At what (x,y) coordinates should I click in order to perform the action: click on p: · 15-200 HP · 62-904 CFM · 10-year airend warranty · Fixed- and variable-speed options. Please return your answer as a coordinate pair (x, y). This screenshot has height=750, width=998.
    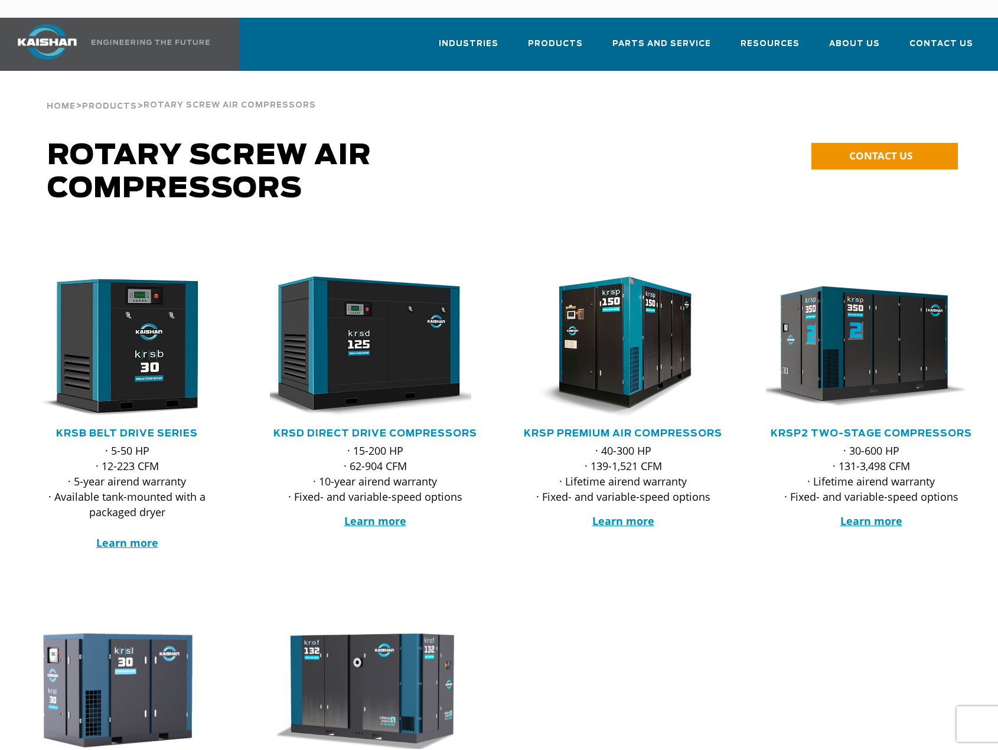
    Looking at the image, I should click on (375, 474).